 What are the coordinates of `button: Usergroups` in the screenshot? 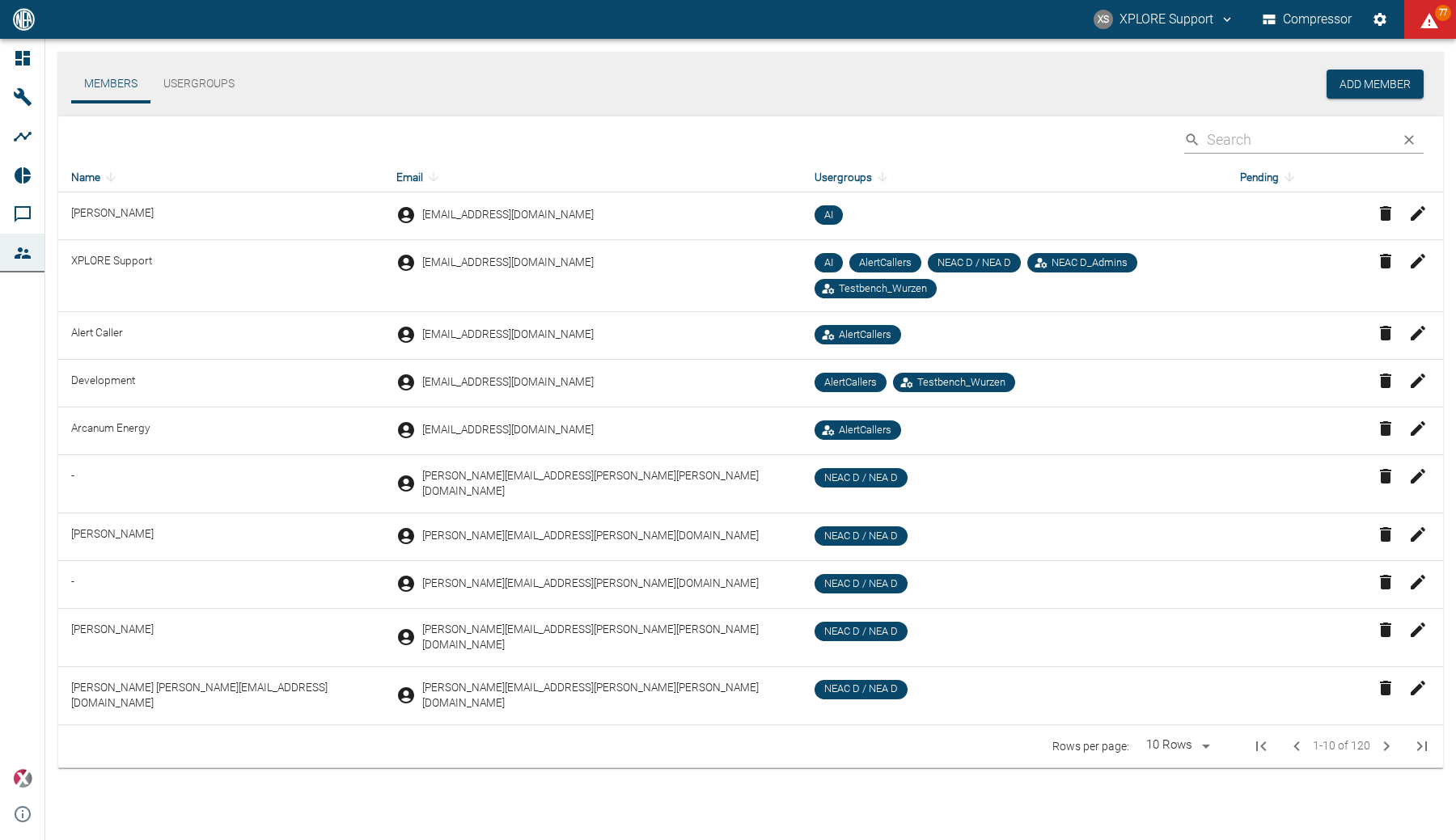 It's located at (199, 84).